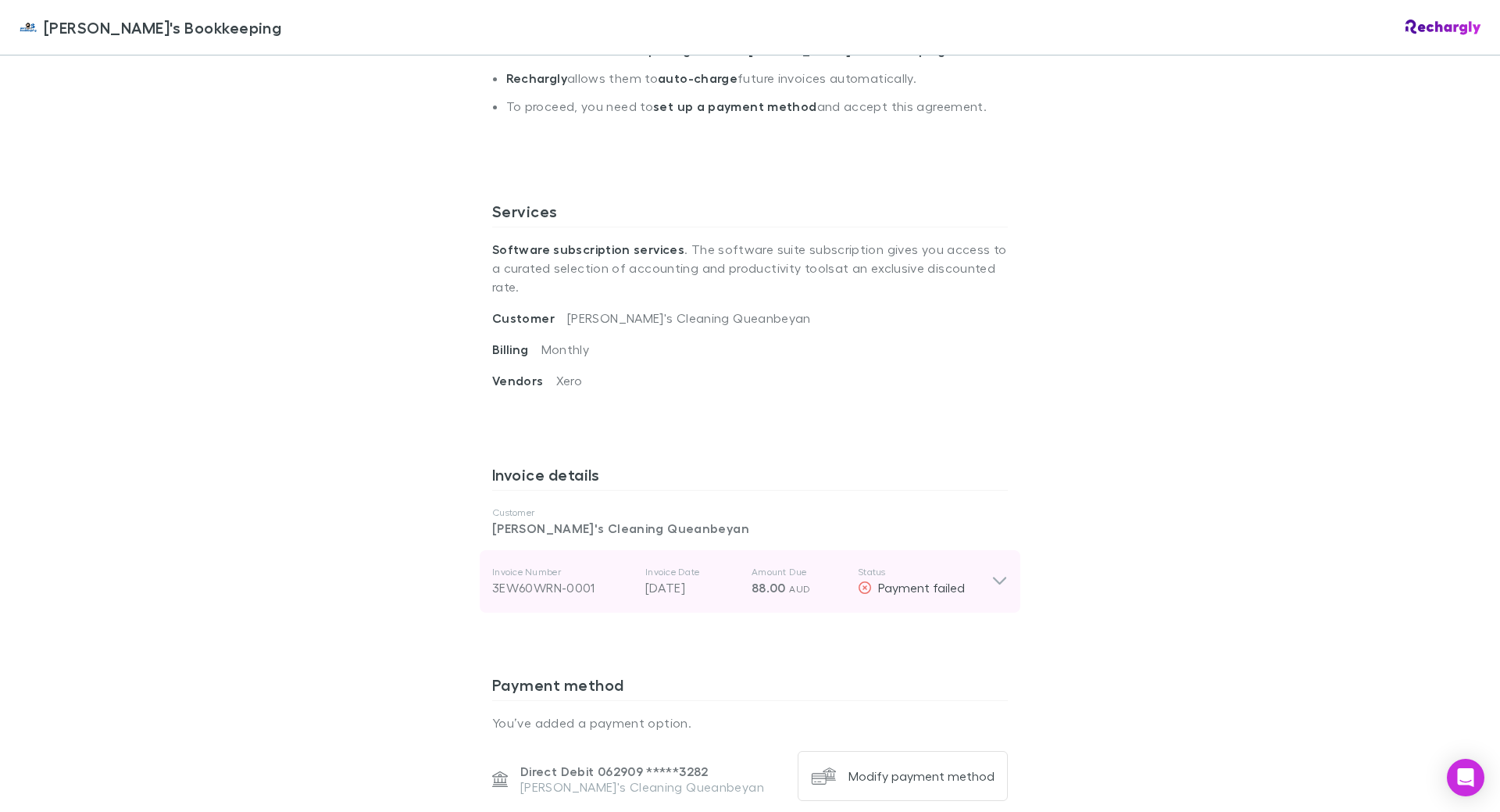  Describe the element at coordinates (750, 268) in the screenshot. I see `p: . The software suite subscription gives you access to a curated selection of accounting and produ...` at that location.